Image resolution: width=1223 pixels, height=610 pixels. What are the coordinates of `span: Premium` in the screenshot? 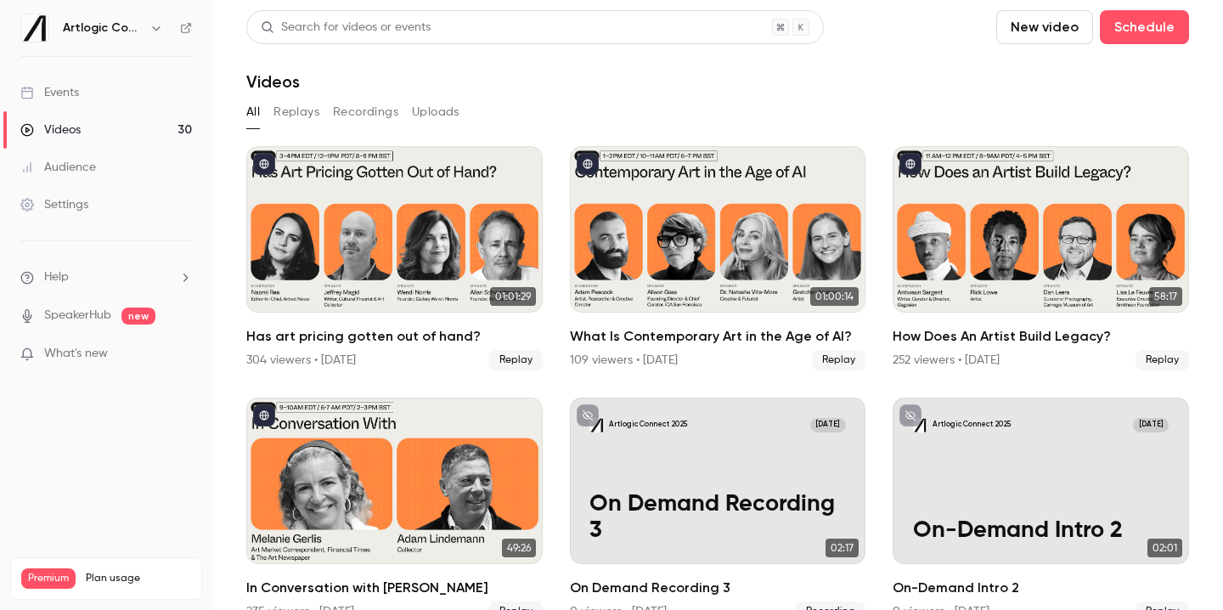 It's located at (48, 578).